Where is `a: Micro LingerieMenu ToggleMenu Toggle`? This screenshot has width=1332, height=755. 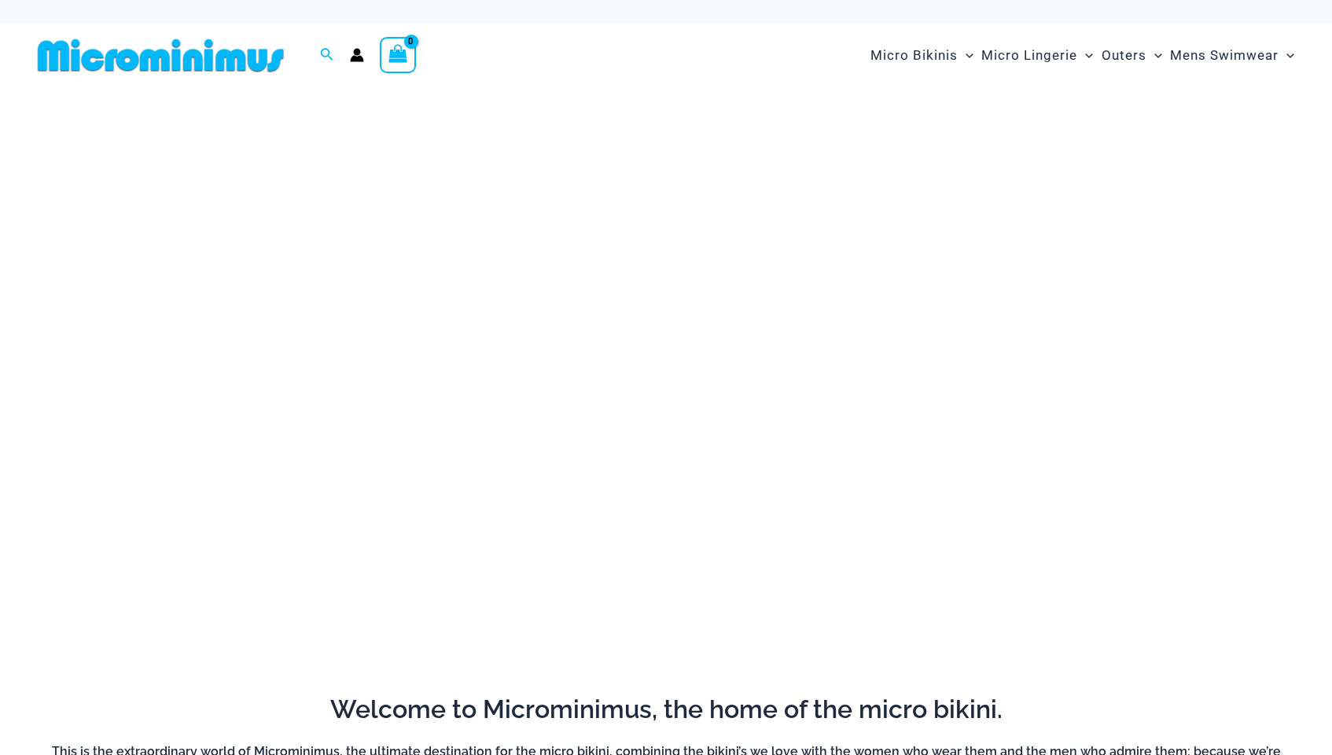
a: Micro LingerieMenu ToggleMenu Toggle is located at coordinates (1037, 55).